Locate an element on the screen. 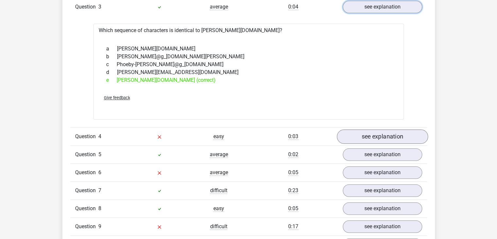 The image size is (497, 239). span: 0:03 is located at coordinates (293, 136).